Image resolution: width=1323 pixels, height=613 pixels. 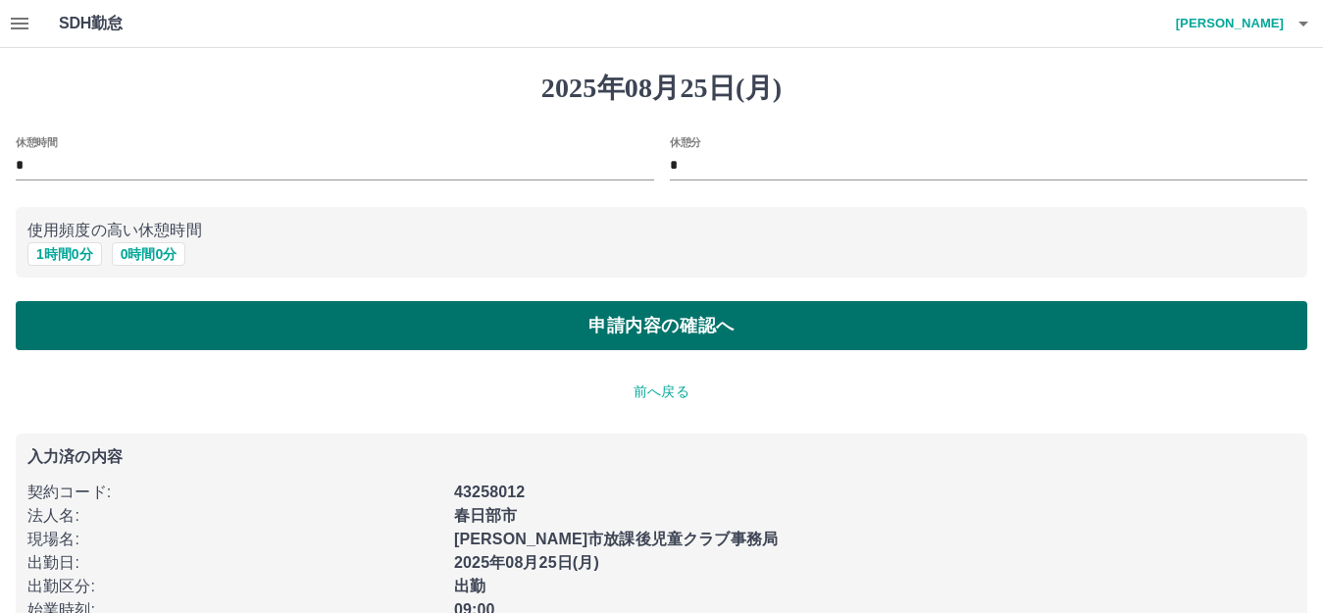 I want to click on p: 入力済の内容, so click(x=661, y=457).